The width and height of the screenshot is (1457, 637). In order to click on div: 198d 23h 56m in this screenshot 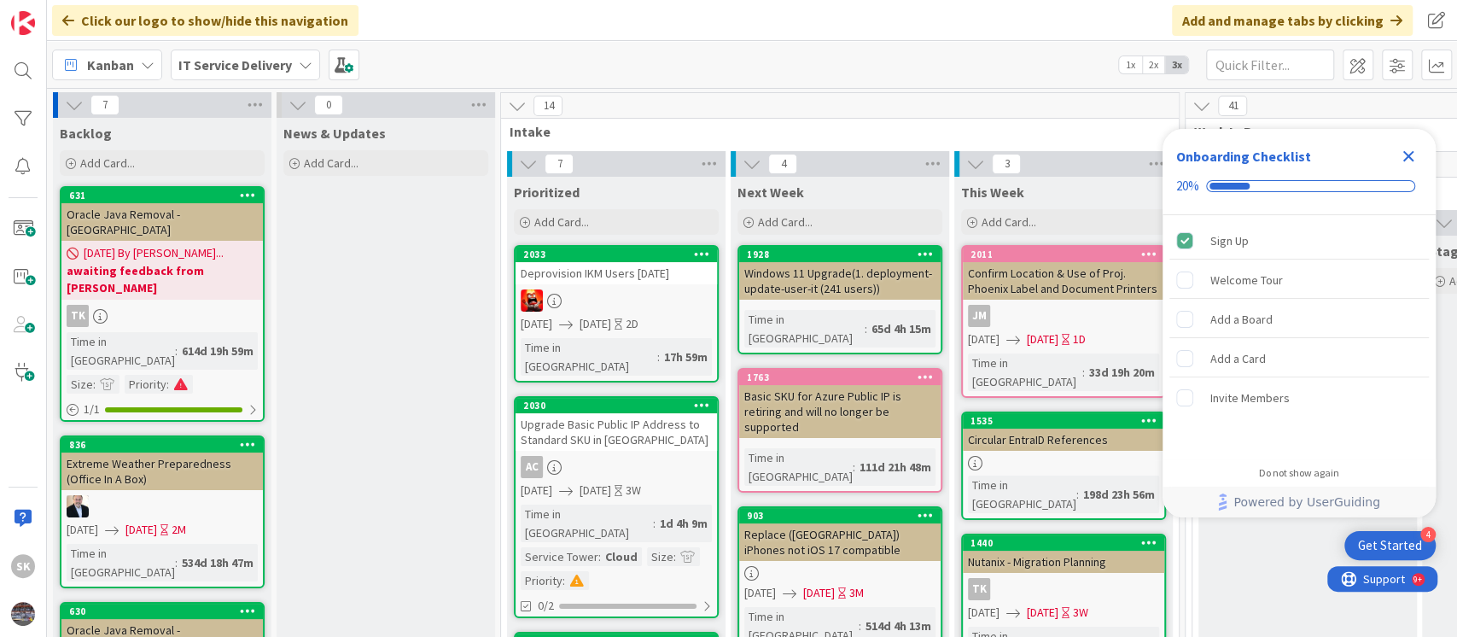, I will do `click(1119, 494)`.